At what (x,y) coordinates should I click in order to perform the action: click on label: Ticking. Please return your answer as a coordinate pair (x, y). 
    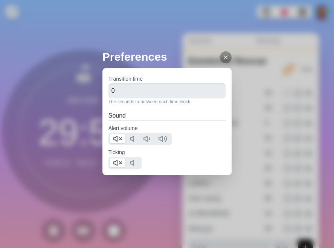
    Looking at the image, I should click on (117, 152).